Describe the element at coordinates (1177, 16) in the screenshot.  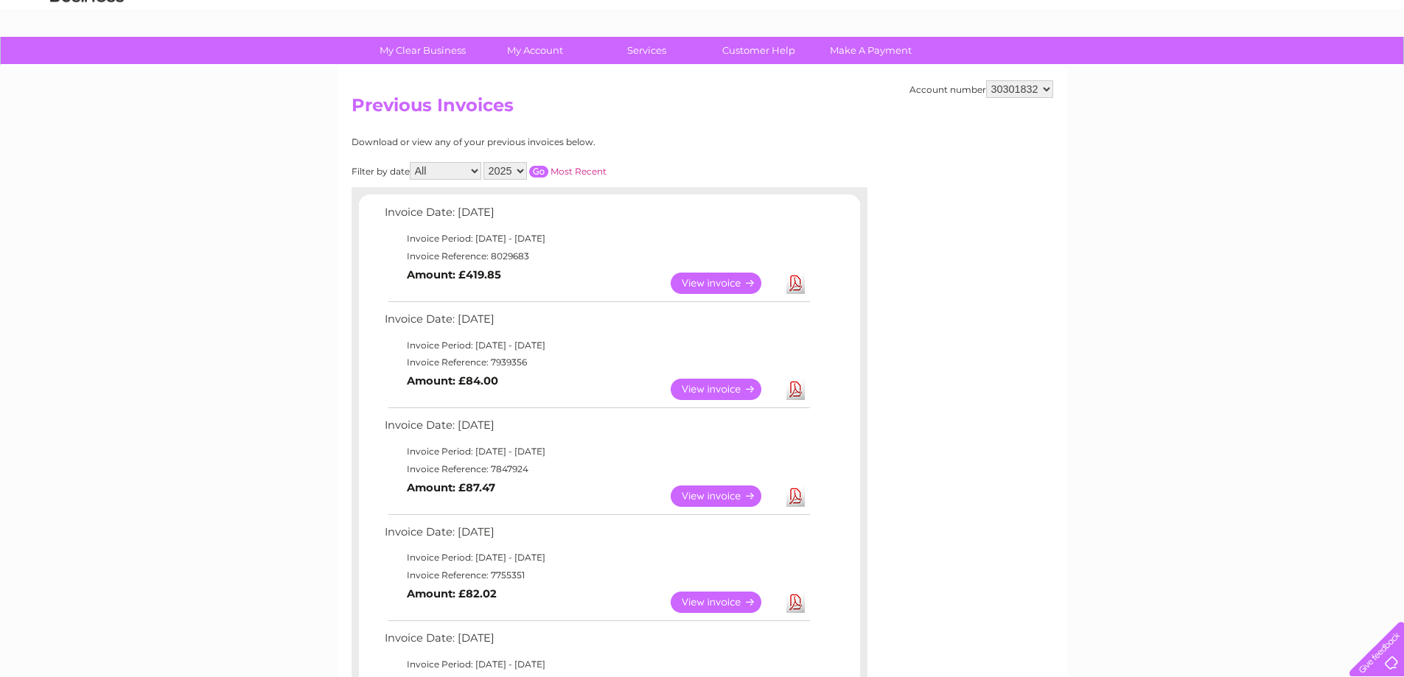
I see `a: 0333 014 3131` at that location.